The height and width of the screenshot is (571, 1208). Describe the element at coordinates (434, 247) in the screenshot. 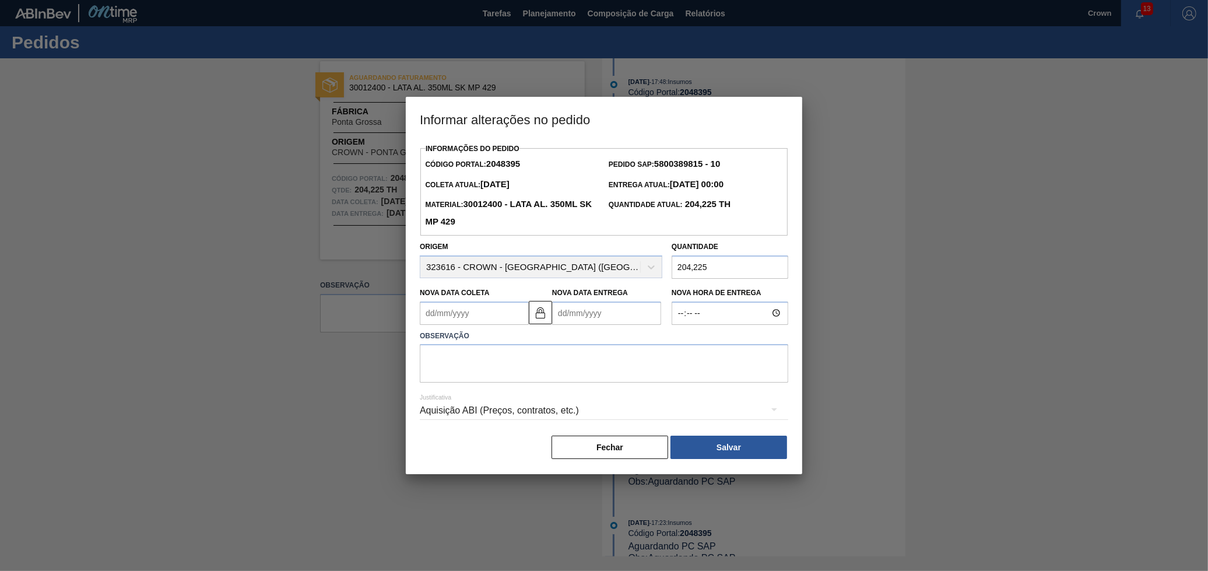

I see `label: Origem` at that location.